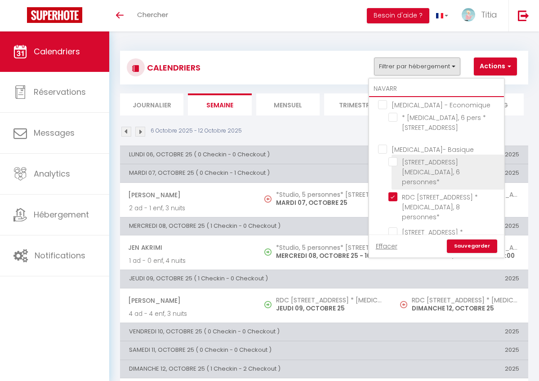 The height and width of the screenshot is (381, 539). I want to click on p: 4 ad - 4 enf, 3 nuits, so click(188, 314).